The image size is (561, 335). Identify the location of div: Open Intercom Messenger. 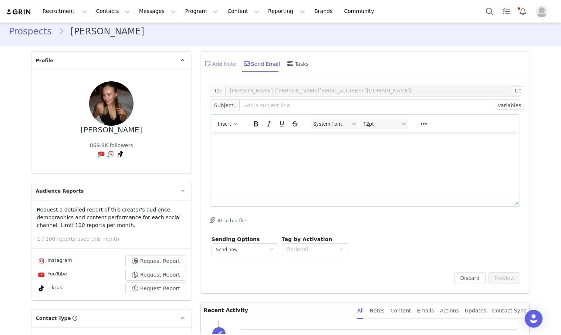
(534, 319).